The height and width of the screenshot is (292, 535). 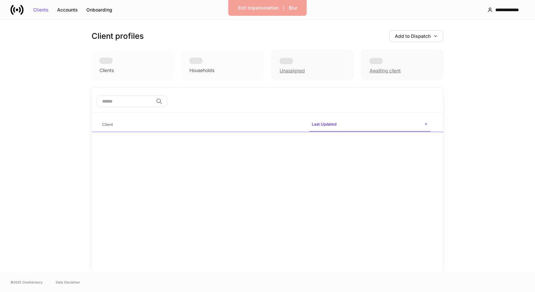 What do you see at coordinates (202, 70) in the screenshot?
I see `div: Households` at bounding box center [202, 70].